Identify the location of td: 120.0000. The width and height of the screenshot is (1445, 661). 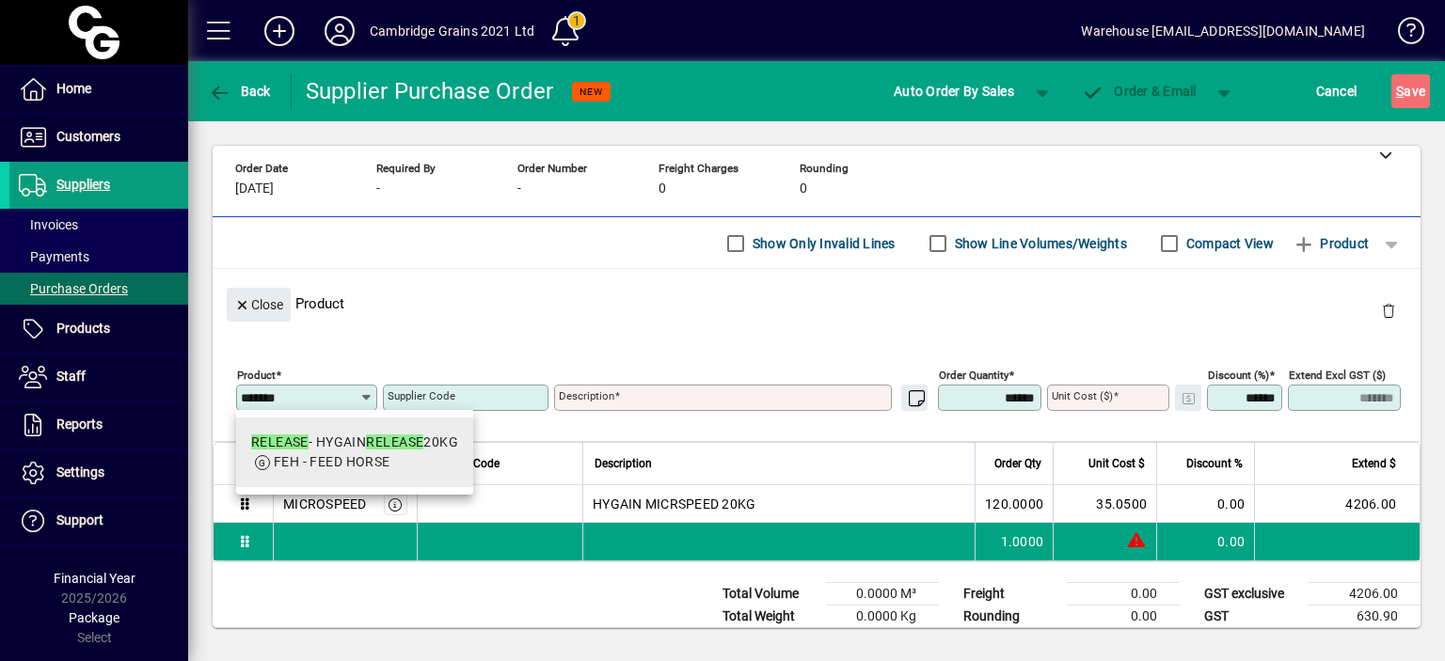
(1013, 504).